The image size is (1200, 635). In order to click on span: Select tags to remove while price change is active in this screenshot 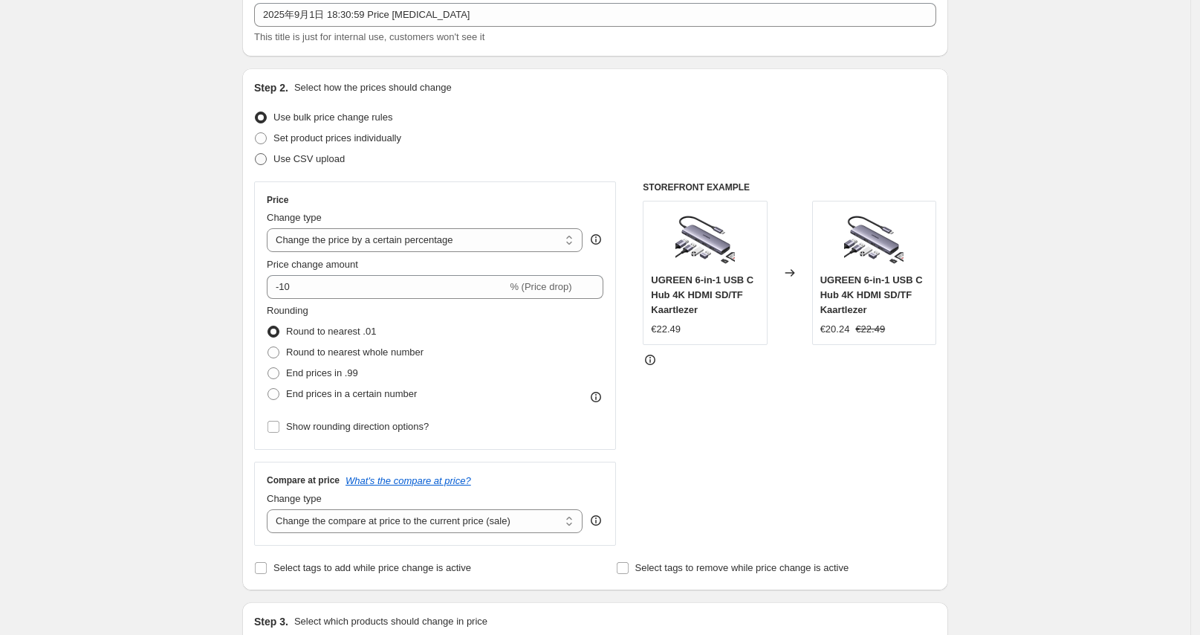, I will do `click(742, 567)`.